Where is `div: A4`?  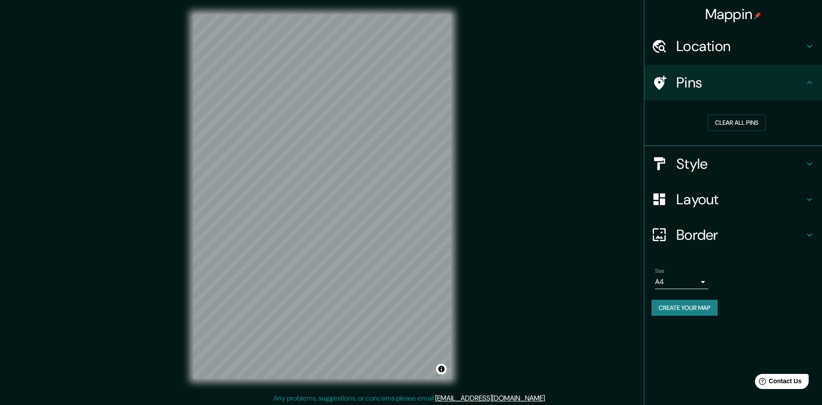 div: A4 is located at coordinates (682, 282).